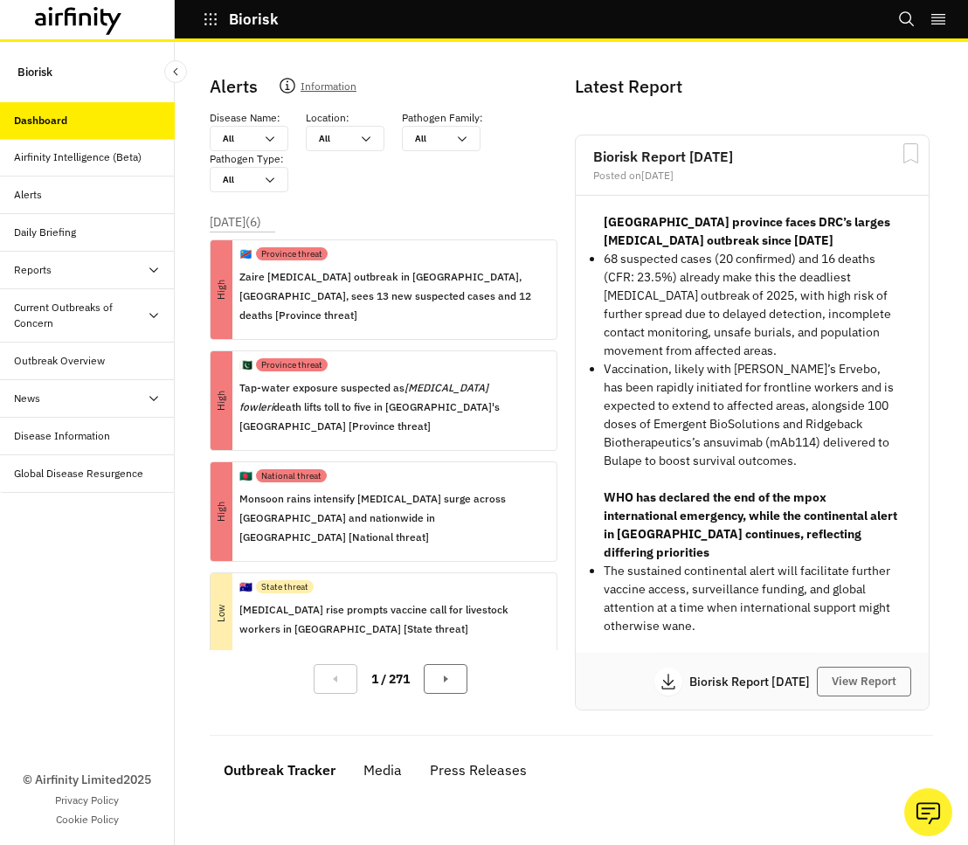 The width and height of the screenshot is (968, 845). Describe the element at coordinates (478, 769) in the screenshot. I see `div: Press Releases` at that location.